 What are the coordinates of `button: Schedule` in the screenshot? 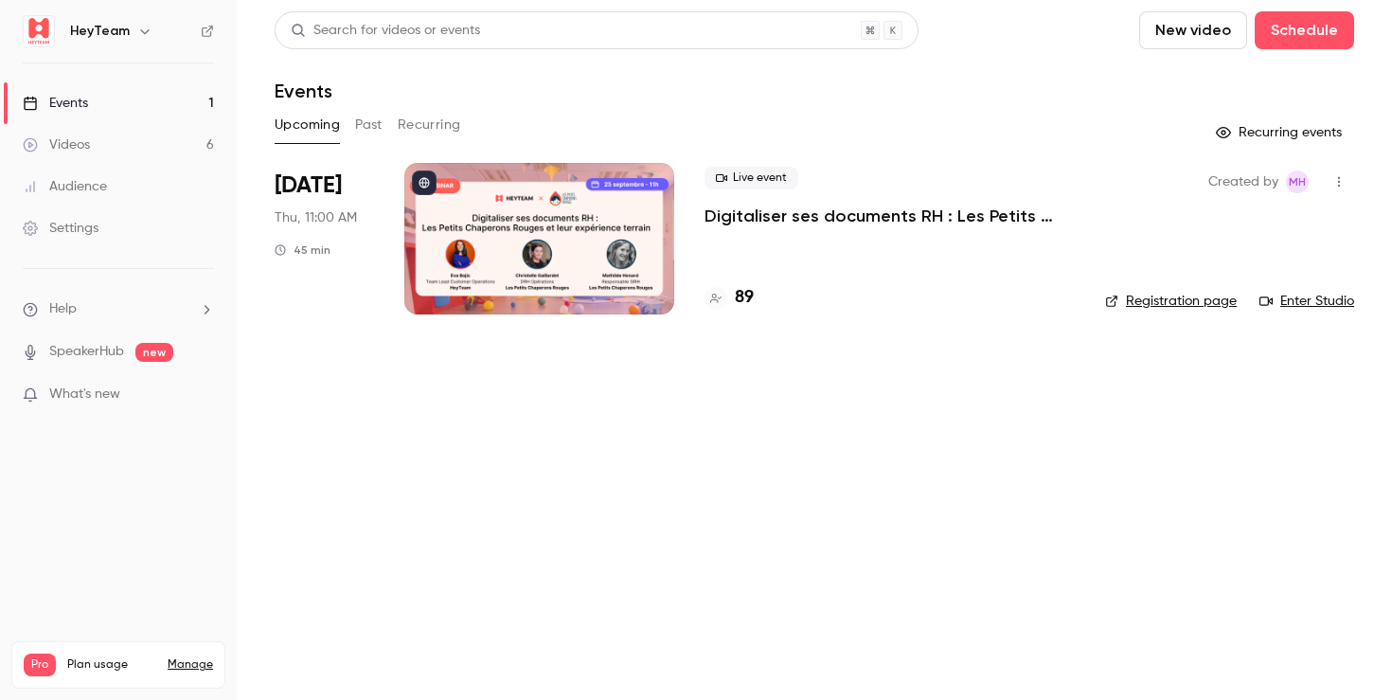 It's located at (1304, 30).